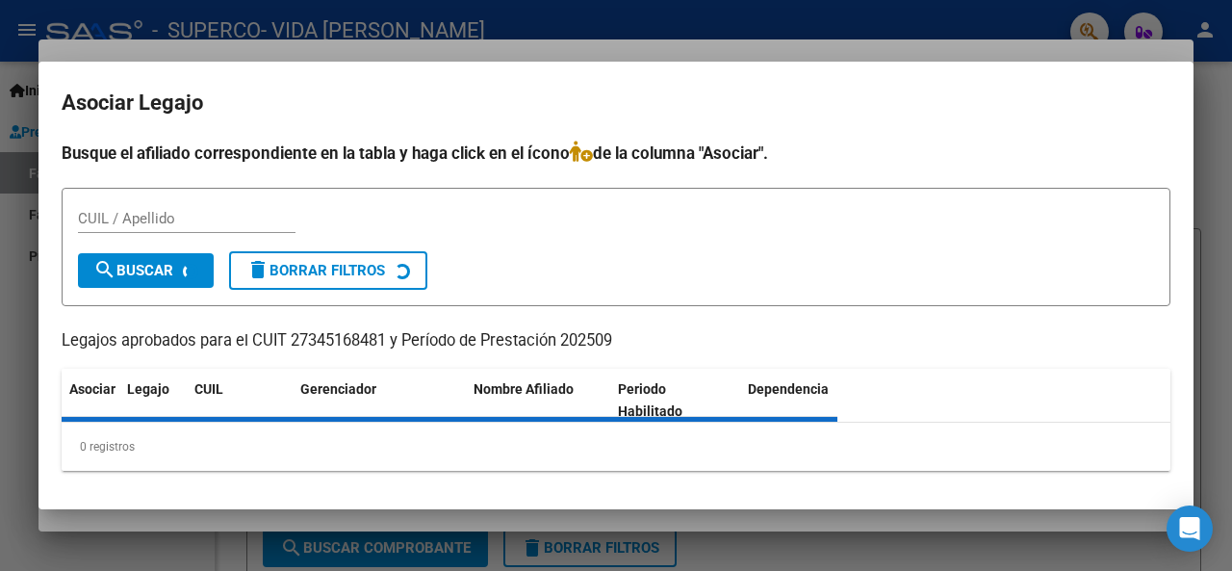  Describe the element at coordinates (616, 447) in the screenshot. I see `div: 0 registros` at that location.